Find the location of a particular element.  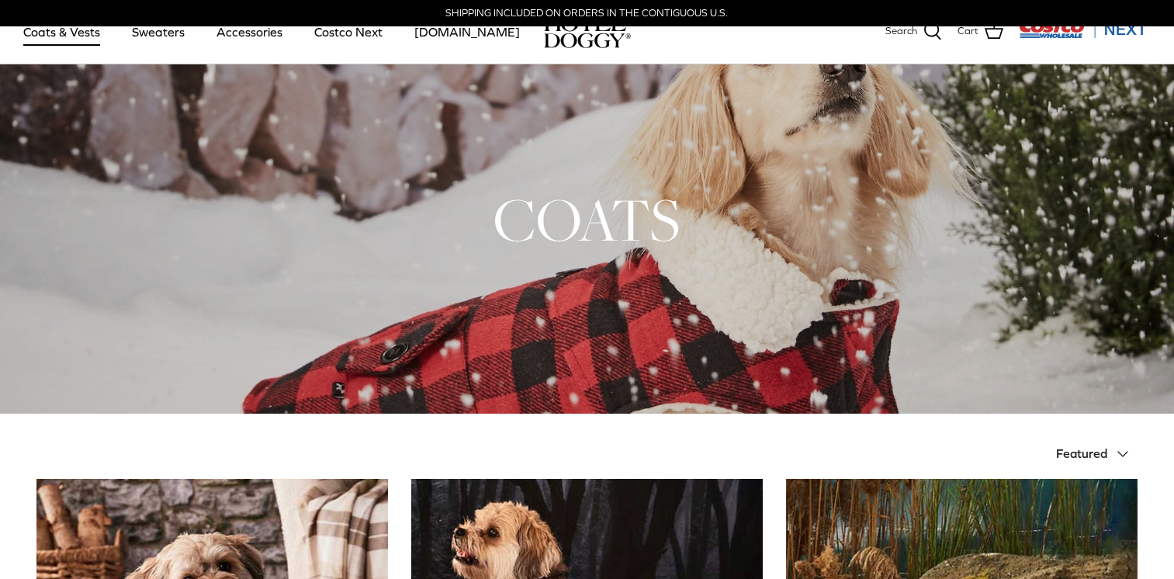

a: Costco Next is located at coordinates (348, 32).